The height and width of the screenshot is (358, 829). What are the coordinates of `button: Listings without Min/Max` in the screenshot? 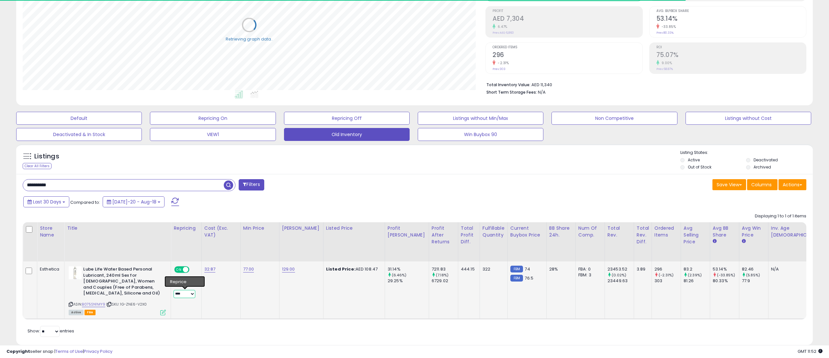 It's located at (481, 118).